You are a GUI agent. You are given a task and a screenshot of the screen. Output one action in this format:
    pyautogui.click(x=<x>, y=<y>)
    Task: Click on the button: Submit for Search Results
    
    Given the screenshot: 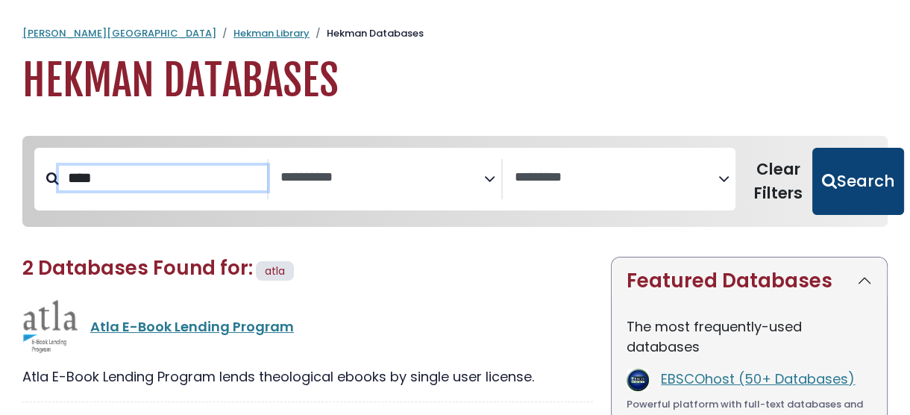 What is the action you would take?
    pyautogui.click(x=857, y=181)
    